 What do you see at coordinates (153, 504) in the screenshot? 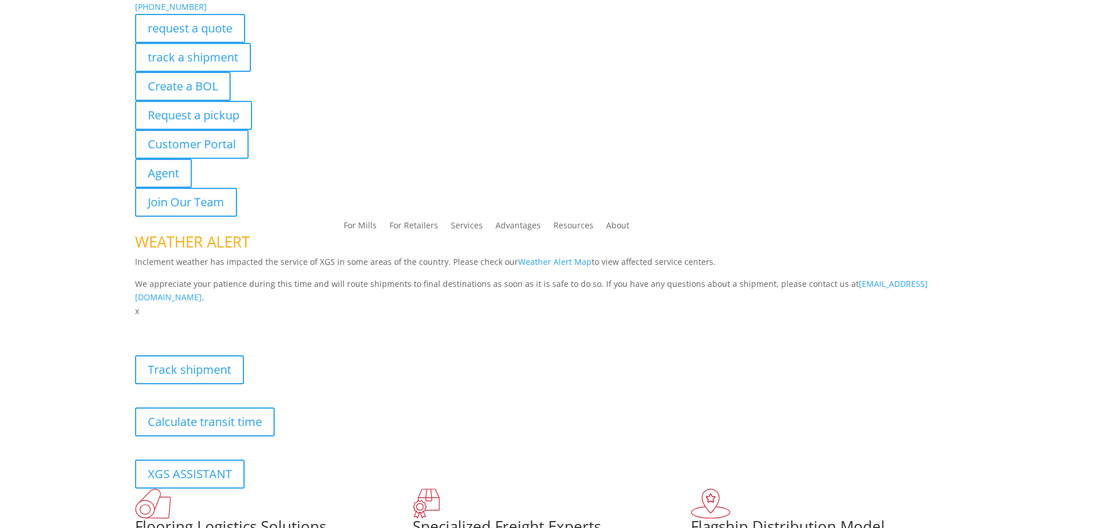
I see `img: xgs-icon-total-supply-chain-intelligence-red` at bounding box center [153, 504].